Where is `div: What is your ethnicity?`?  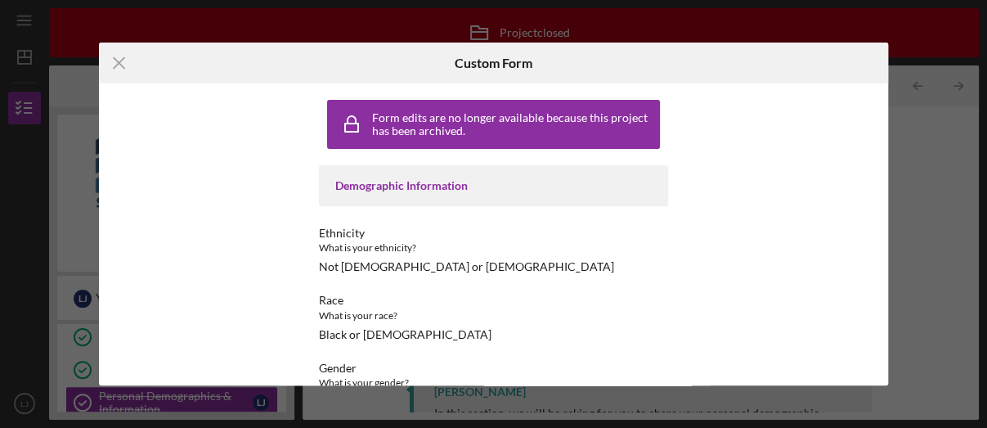
div: What is your ethnicity? is located at coordinates (493, 248).